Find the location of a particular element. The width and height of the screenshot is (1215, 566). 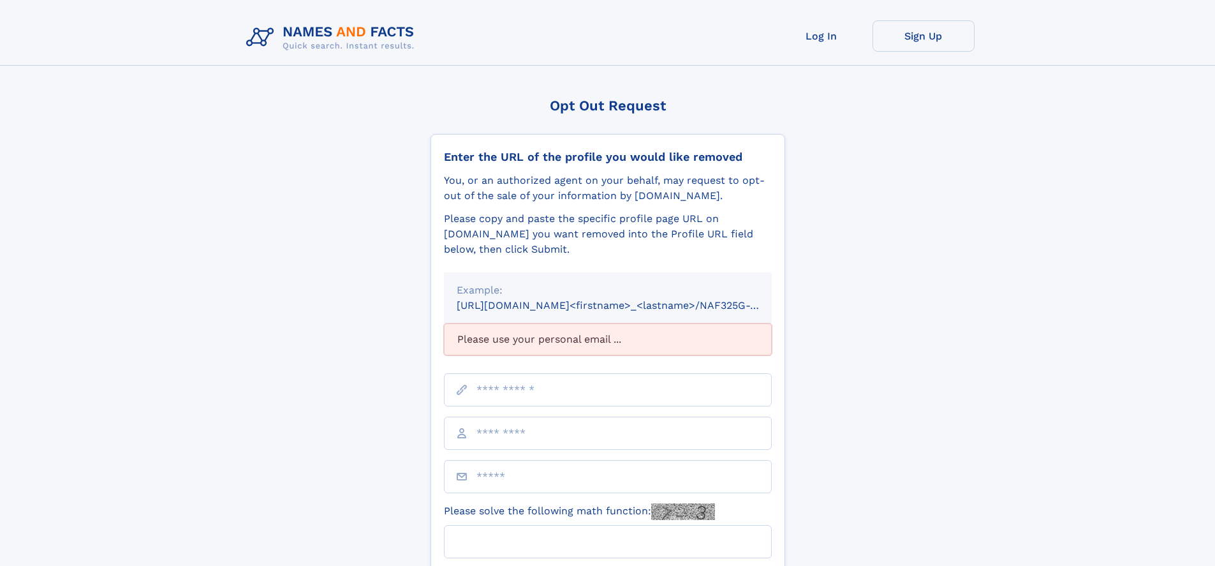

a: Log In is located at coordinates (822, 36).